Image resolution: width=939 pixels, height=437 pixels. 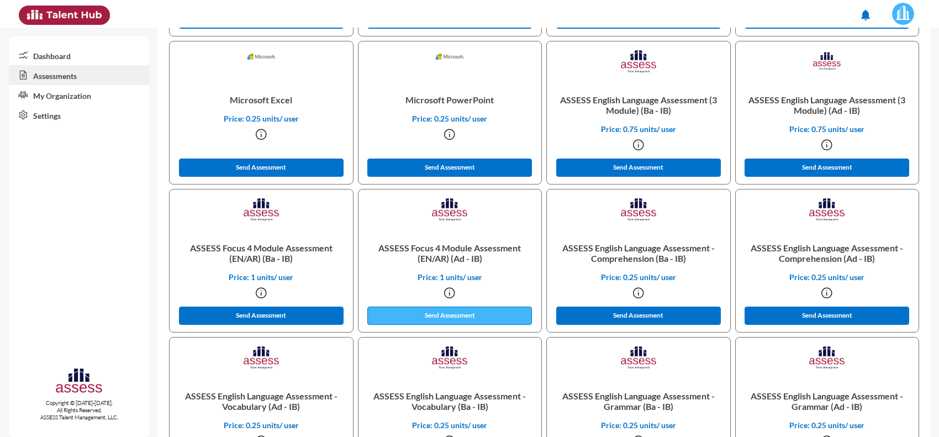 What do you see at coordinates (865, 15) in the screenshot?
I see `mat-icon: notifications` at bounding box center [865, 15].